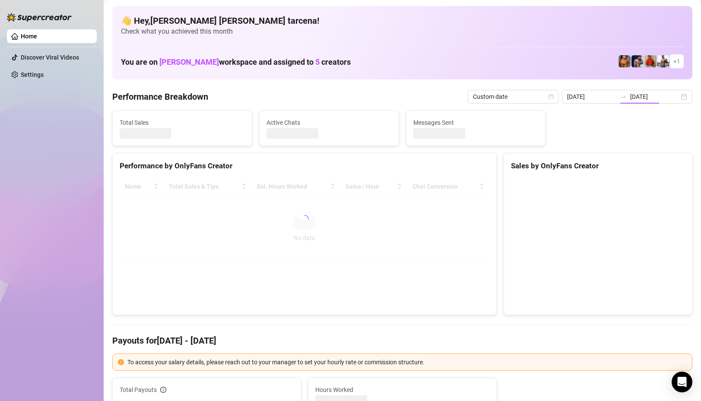  What do you see at coordinates (32, 75) in the screenshot?
I see `a: Settings` at bounding box center [32, 75].